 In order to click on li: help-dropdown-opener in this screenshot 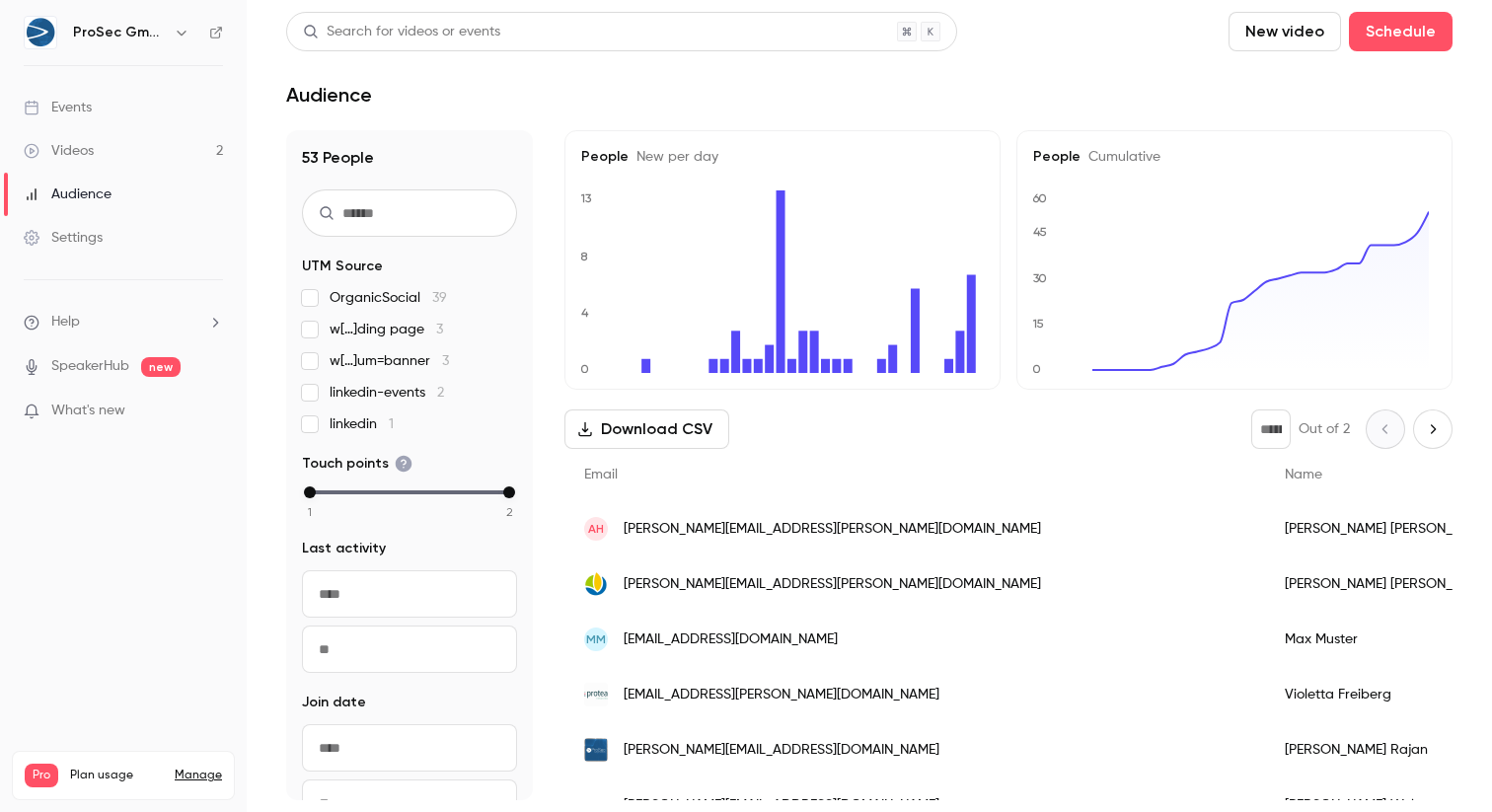, I will do `click(124, 322)`.